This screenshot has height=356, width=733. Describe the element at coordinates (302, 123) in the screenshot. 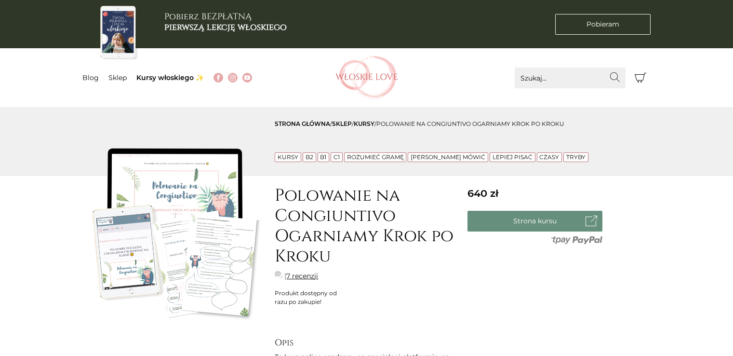

I see `a: Strona główna` at that location.